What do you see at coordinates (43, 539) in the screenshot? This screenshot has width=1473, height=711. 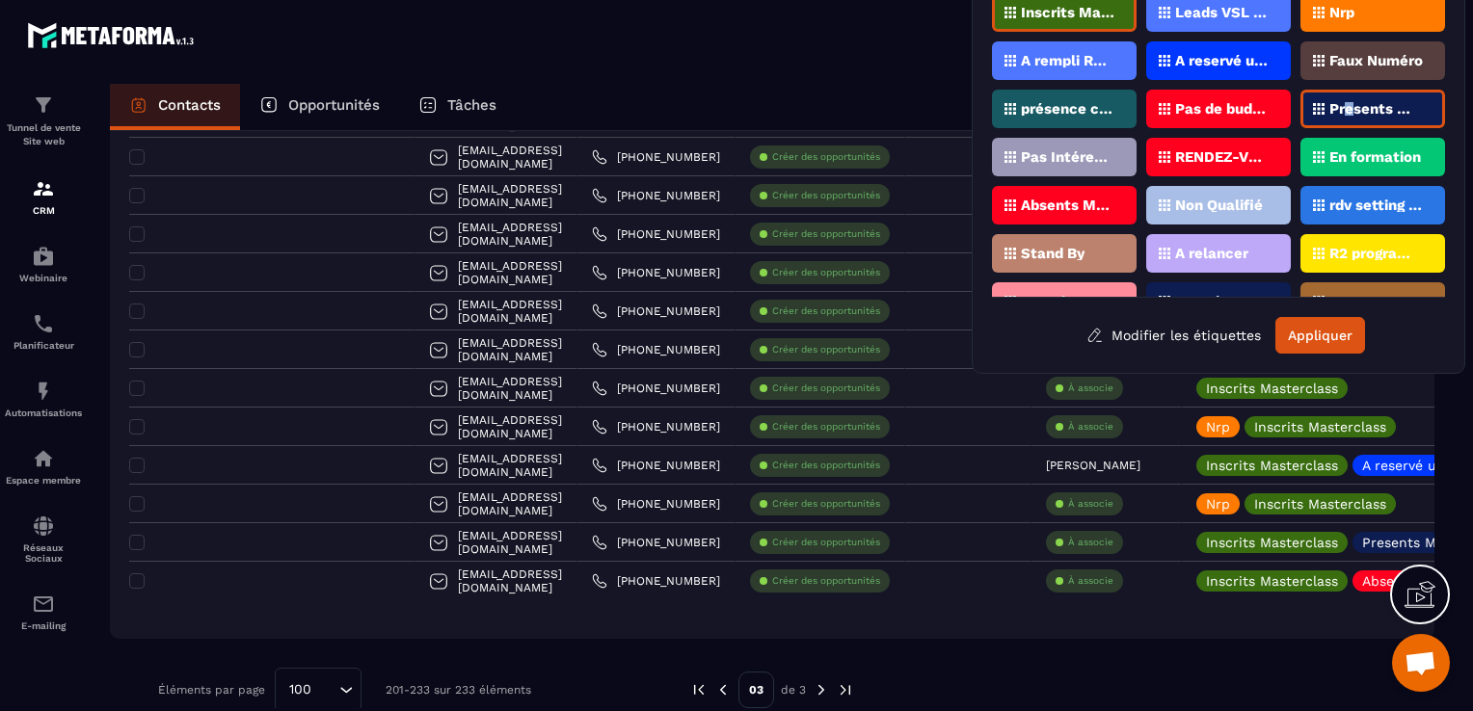 I see `a: social-networksocial-networkRéseaux Sociaux` at bounding box center [43, 539].